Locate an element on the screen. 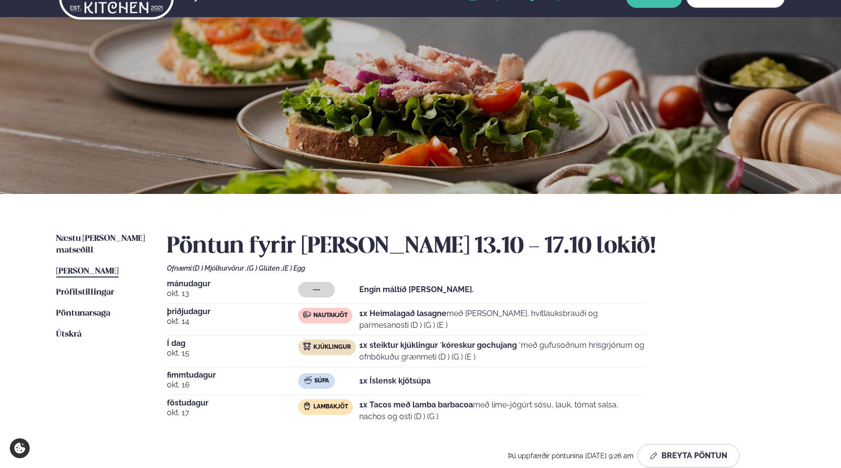 This screenshot has width=841, height=468. a: Prófílstillingar is located at coordinates (85, 292).